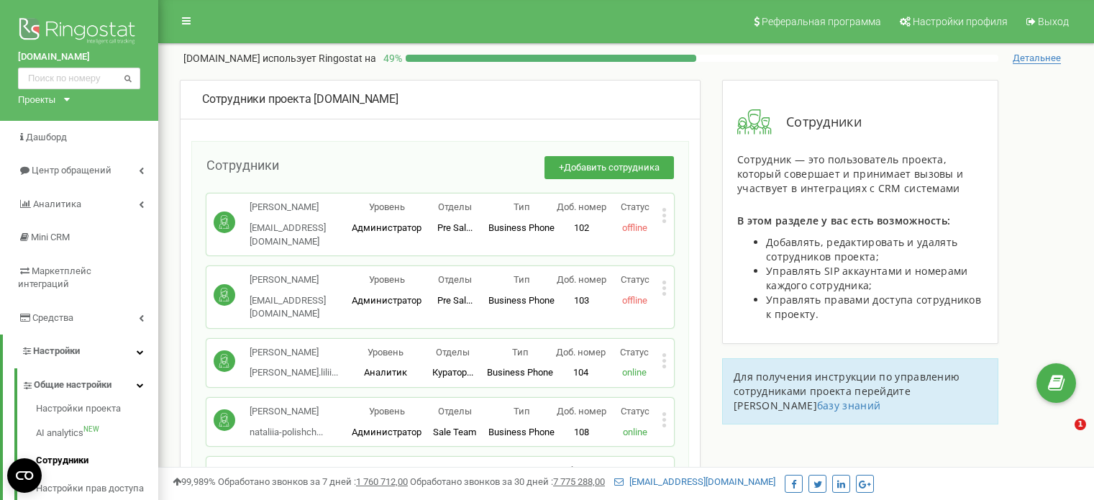 The width and height of the screenshot is (1094, 500). What do you see at coordinates (611, 167) in the screenshot?
I see `span: Добавить сотрудника` at bounding box center [611, 167].